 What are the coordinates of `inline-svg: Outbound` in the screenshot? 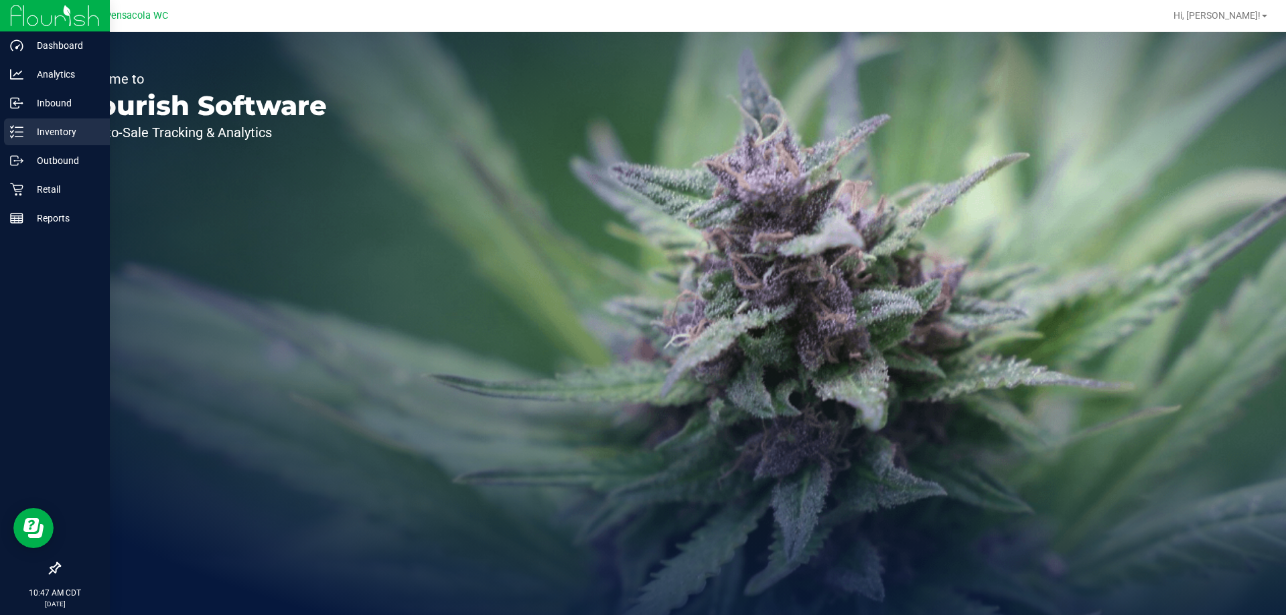 It's located at (17, 161).